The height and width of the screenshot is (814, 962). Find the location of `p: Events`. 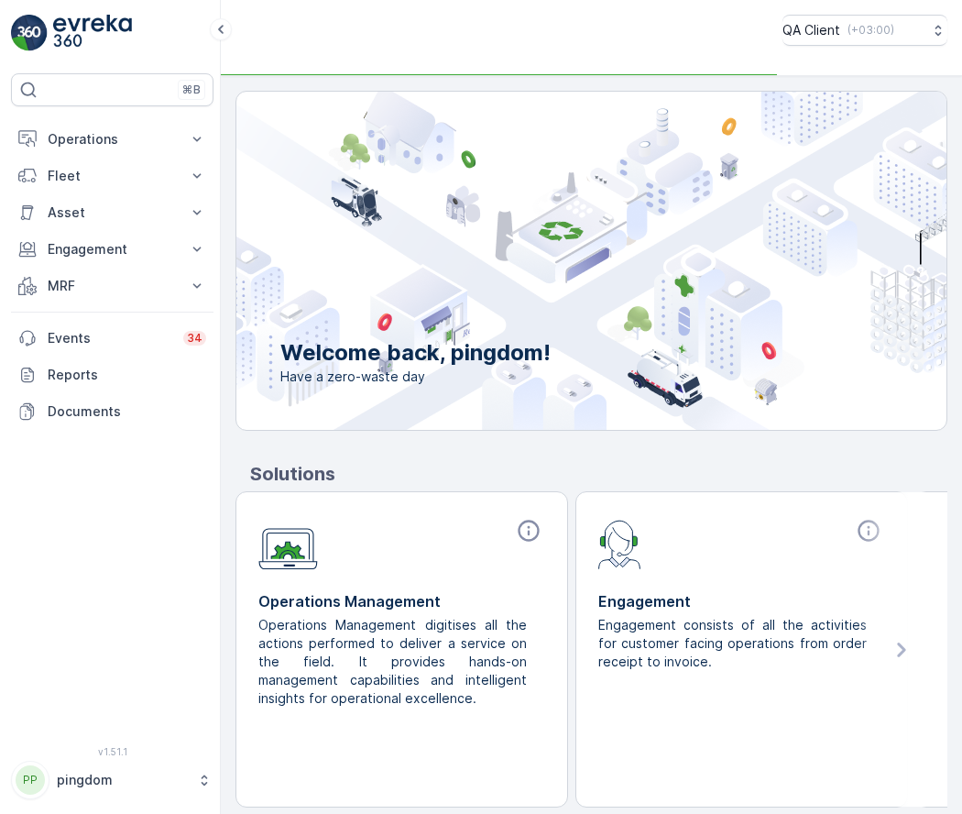

p: Events is located at coordinates (110, 338).